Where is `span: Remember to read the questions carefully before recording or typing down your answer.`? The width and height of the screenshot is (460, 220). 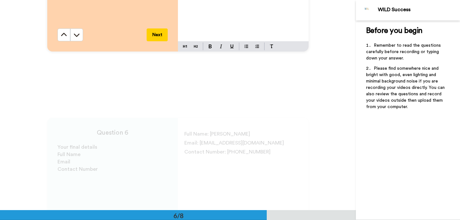 span: Remember to read the questions carefully before recording or typing down your answer. is located at coordinates (404, 52).